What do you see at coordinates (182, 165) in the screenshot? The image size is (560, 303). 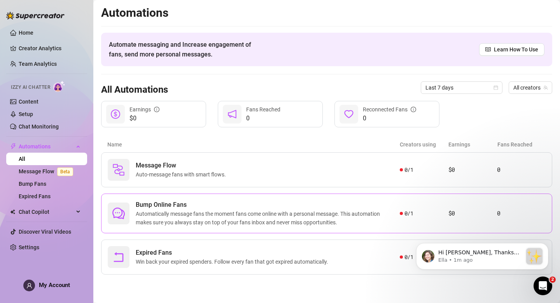 I see `span: Message Flow` at bounding box center [182, 165].